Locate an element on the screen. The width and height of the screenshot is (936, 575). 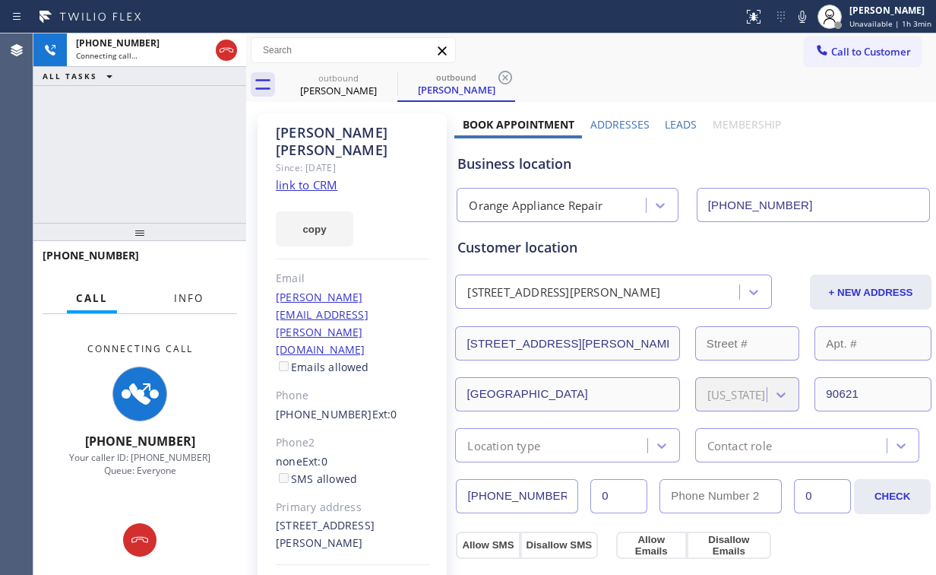
label: SMS allowed is located at coordinates (316, 478).